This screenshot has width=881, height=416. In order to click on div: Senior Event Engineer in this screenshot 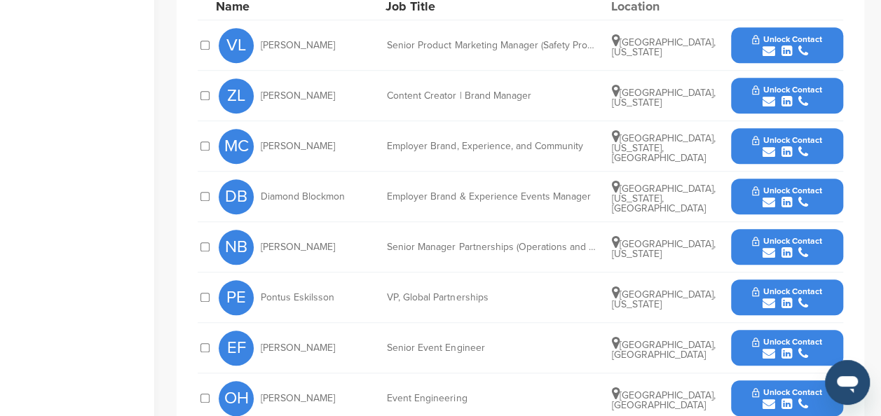, I will do `click(492, 348)`.